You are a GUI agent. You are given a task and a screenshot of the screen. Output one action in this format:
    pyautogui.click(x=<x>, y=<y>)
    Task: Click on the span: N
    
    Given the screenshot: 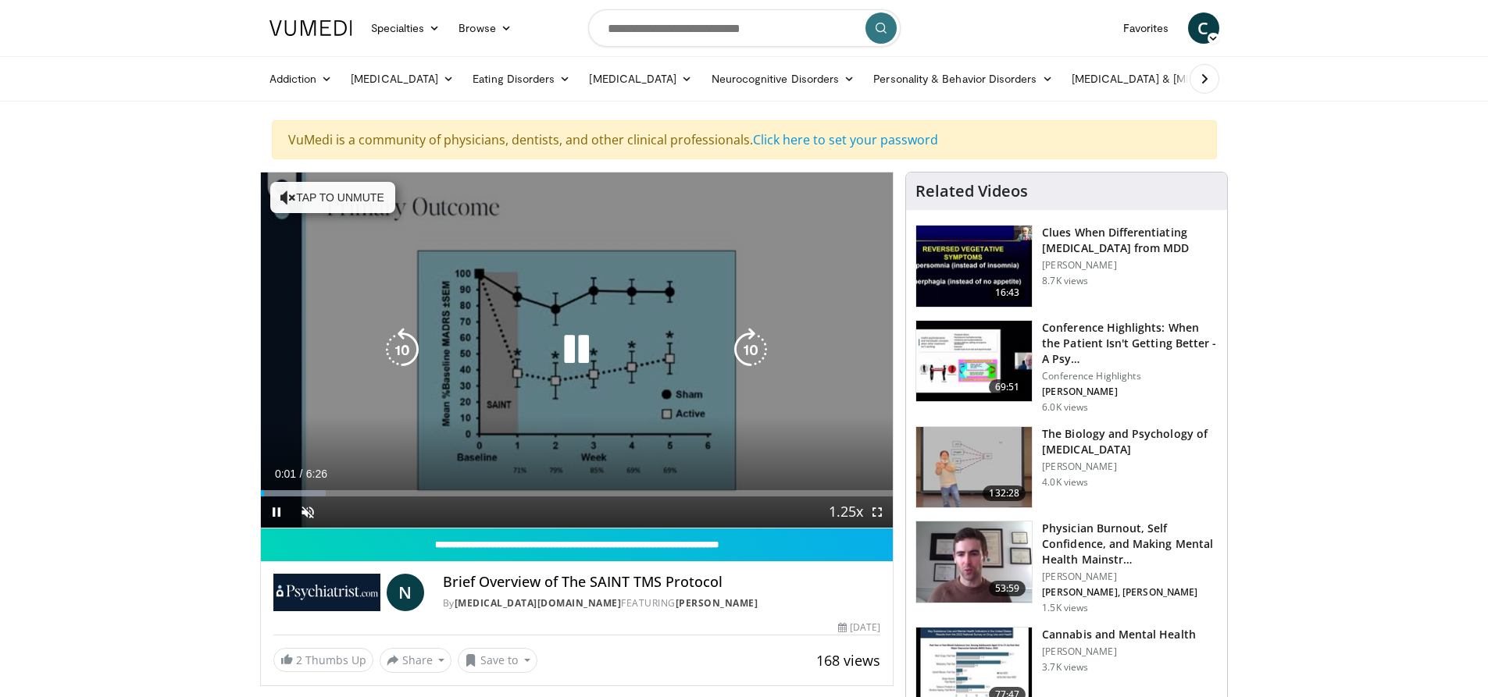 What is the action you would take?
    pyautogui.click(x=405, y=593)
    